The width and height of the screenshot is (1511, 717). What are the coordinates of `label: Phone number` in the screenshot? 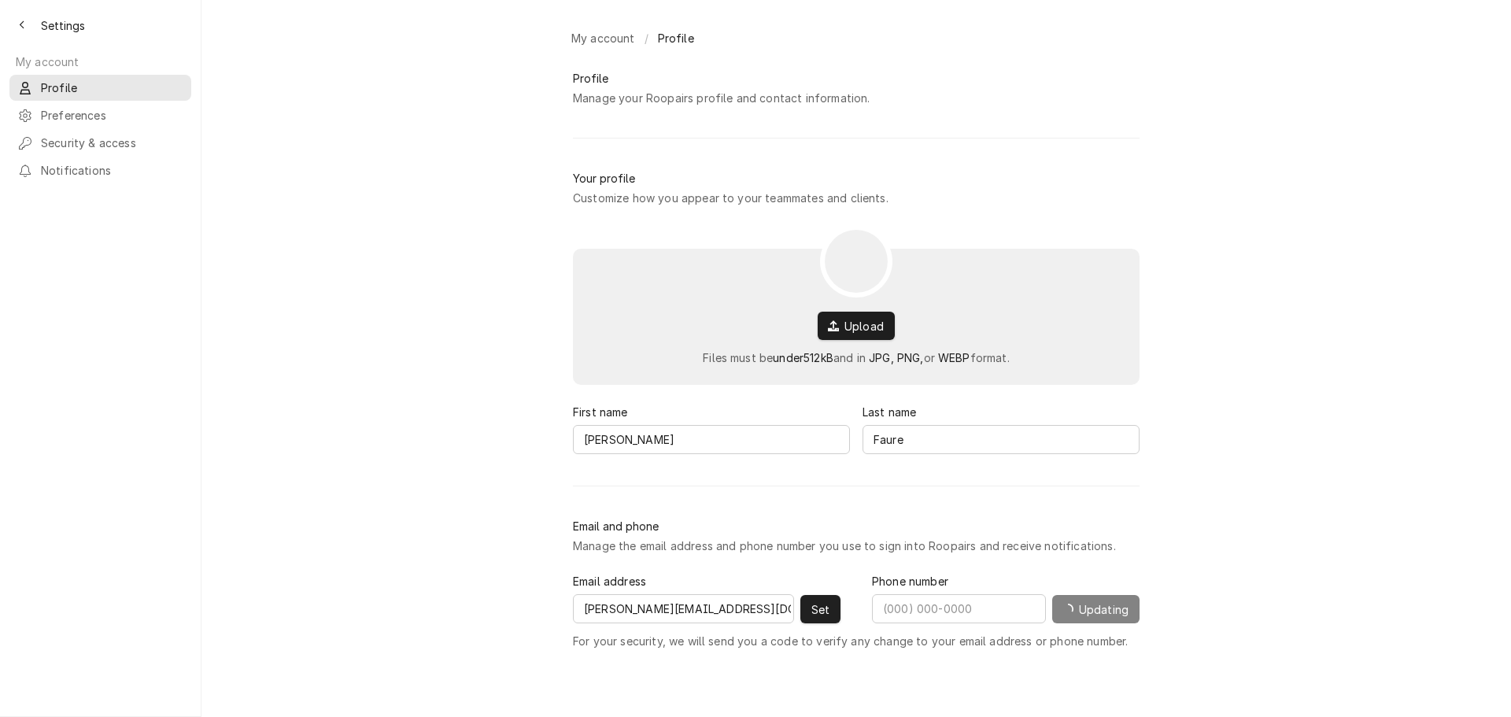 It's located at (910, 581).